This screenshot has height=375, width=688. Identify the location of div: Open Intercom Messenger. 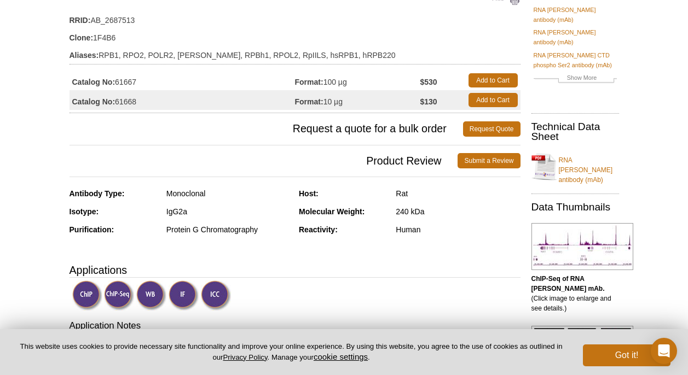
(664, 351).